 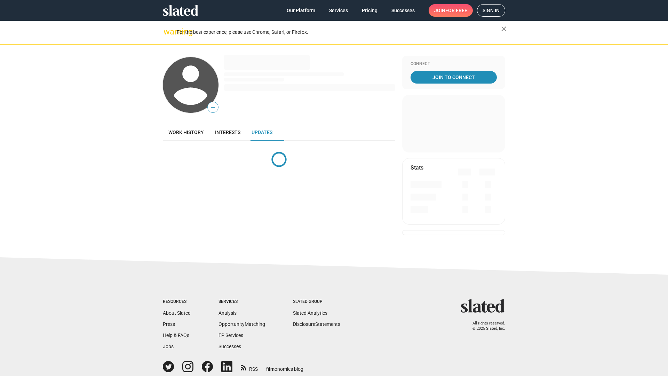 I want to click on a: EP Services, so click(x=231, y=335).